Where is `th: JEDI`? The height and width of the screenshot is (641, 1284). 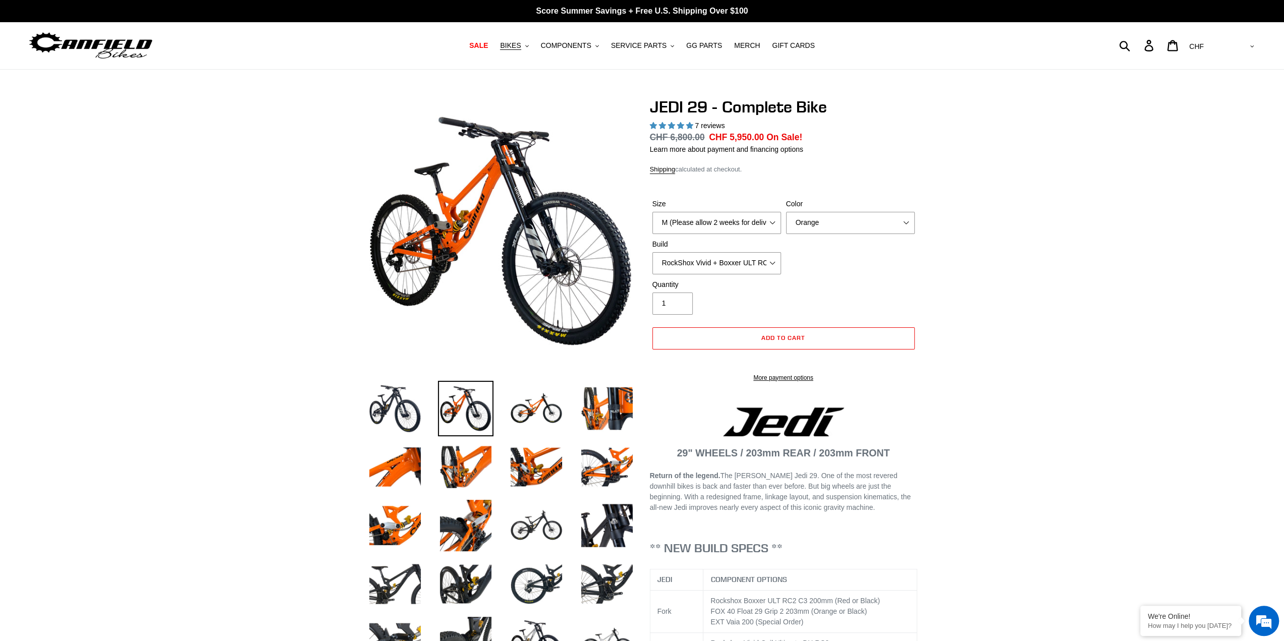
th: JEDI is located at coordinates (677, 580).